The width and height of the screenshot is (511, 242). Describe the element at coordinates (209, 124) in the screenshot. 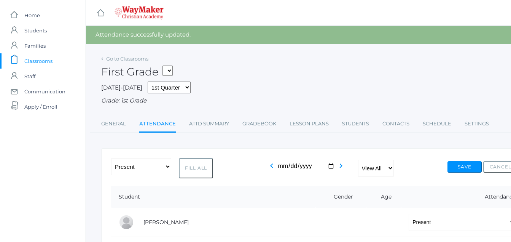

I see `a: Attd Summary` at that location.